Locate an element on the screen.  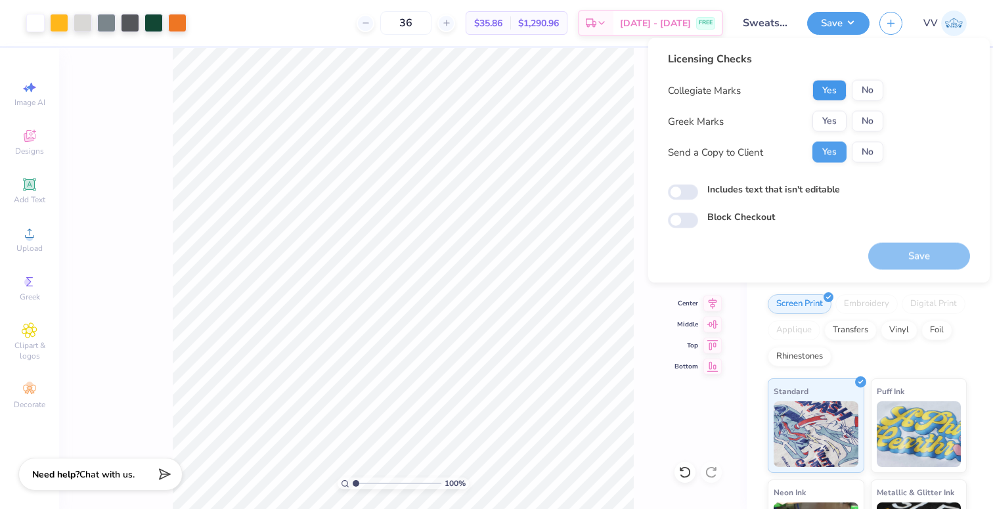
button: Save is located at coordinates (838, 23).